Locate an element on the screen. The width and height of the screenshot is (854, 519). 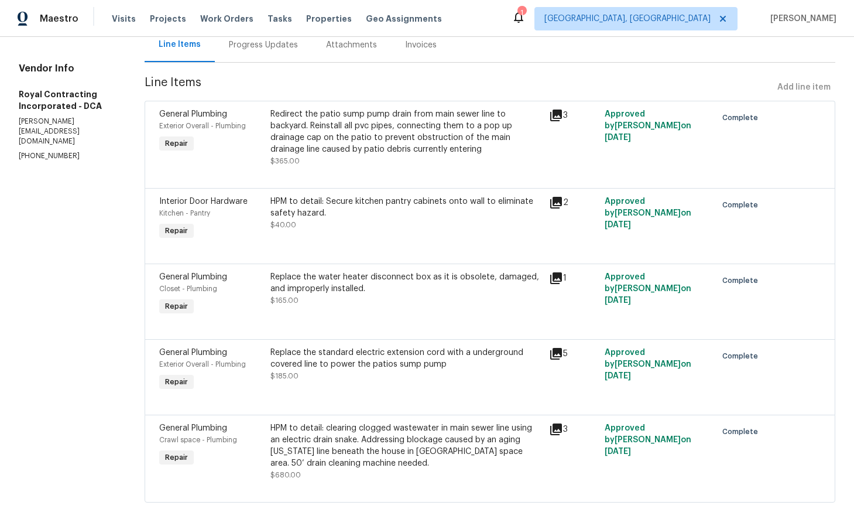
span: Work Orders is located at coordinates (226, 19).